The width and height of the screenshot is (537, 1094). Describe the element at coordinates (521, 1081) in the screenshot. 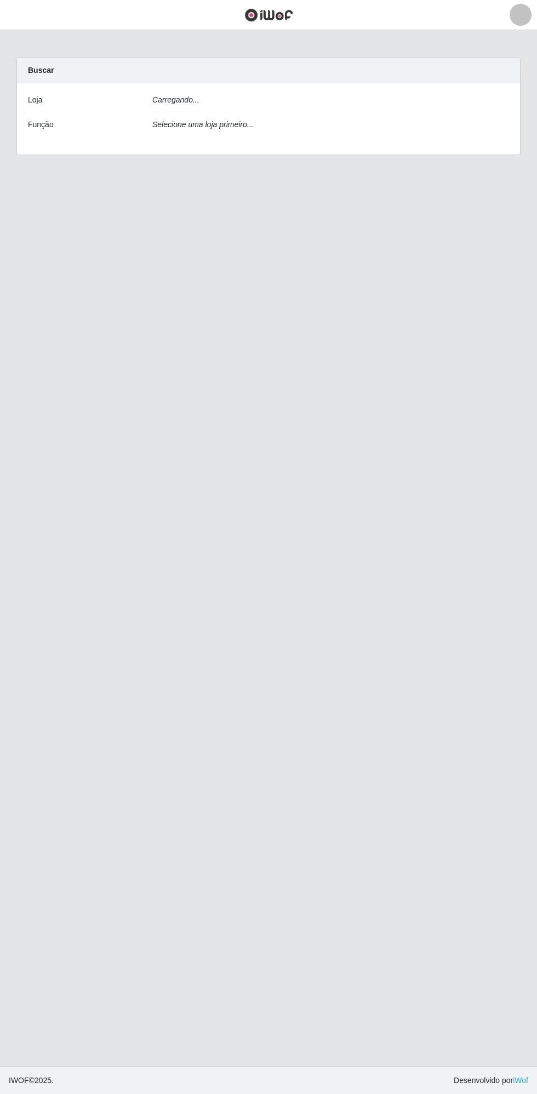

I see `a: iWof` at that location.